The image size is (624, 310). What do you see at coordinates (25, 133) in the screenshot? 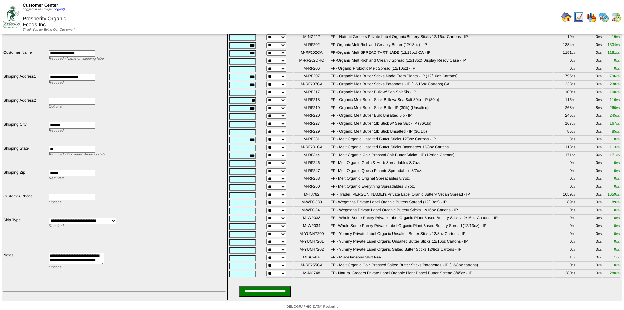
I see `td: Shipping City` at bounding box center [25, 133].